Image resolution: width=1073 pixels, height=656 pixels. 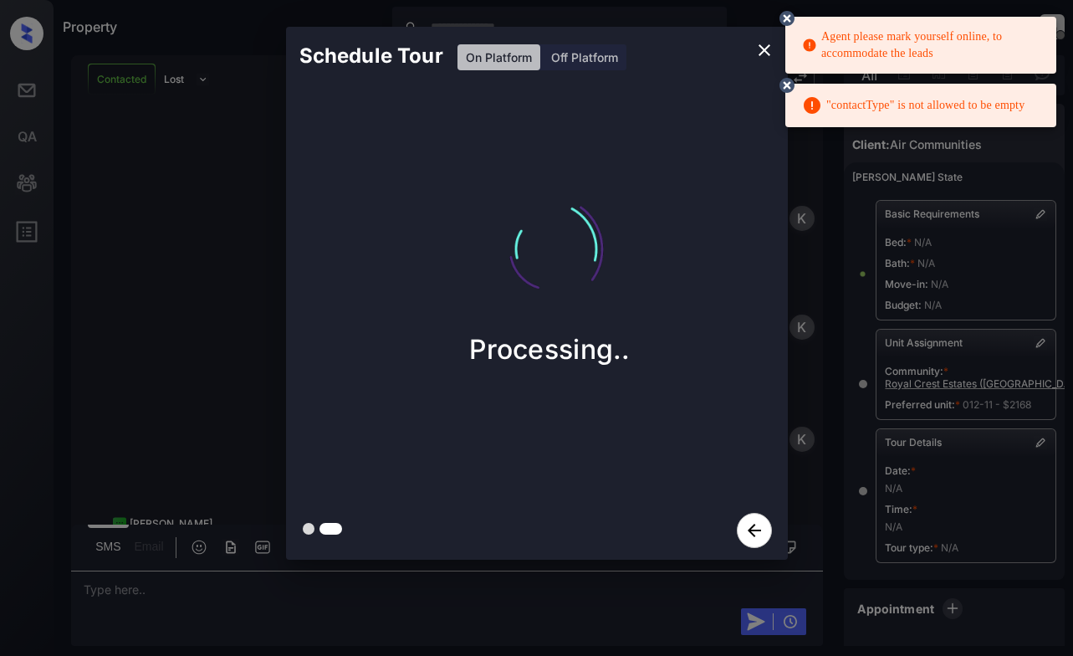 What do you see at coordinates (550, 249) in the screenshot?
I see `img: loading.aa47eedddbc51aad1905.gif` at bounding box center [550, 249].